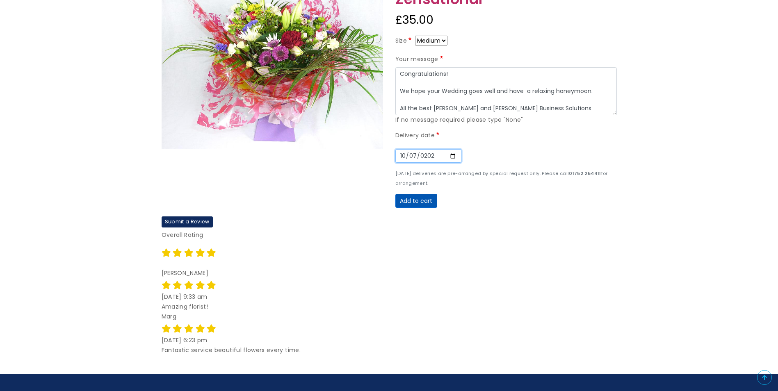  What do you see at coordinates (405, 41) in the screenshot?
I see `label: Size` at bounding box center [405, 41].